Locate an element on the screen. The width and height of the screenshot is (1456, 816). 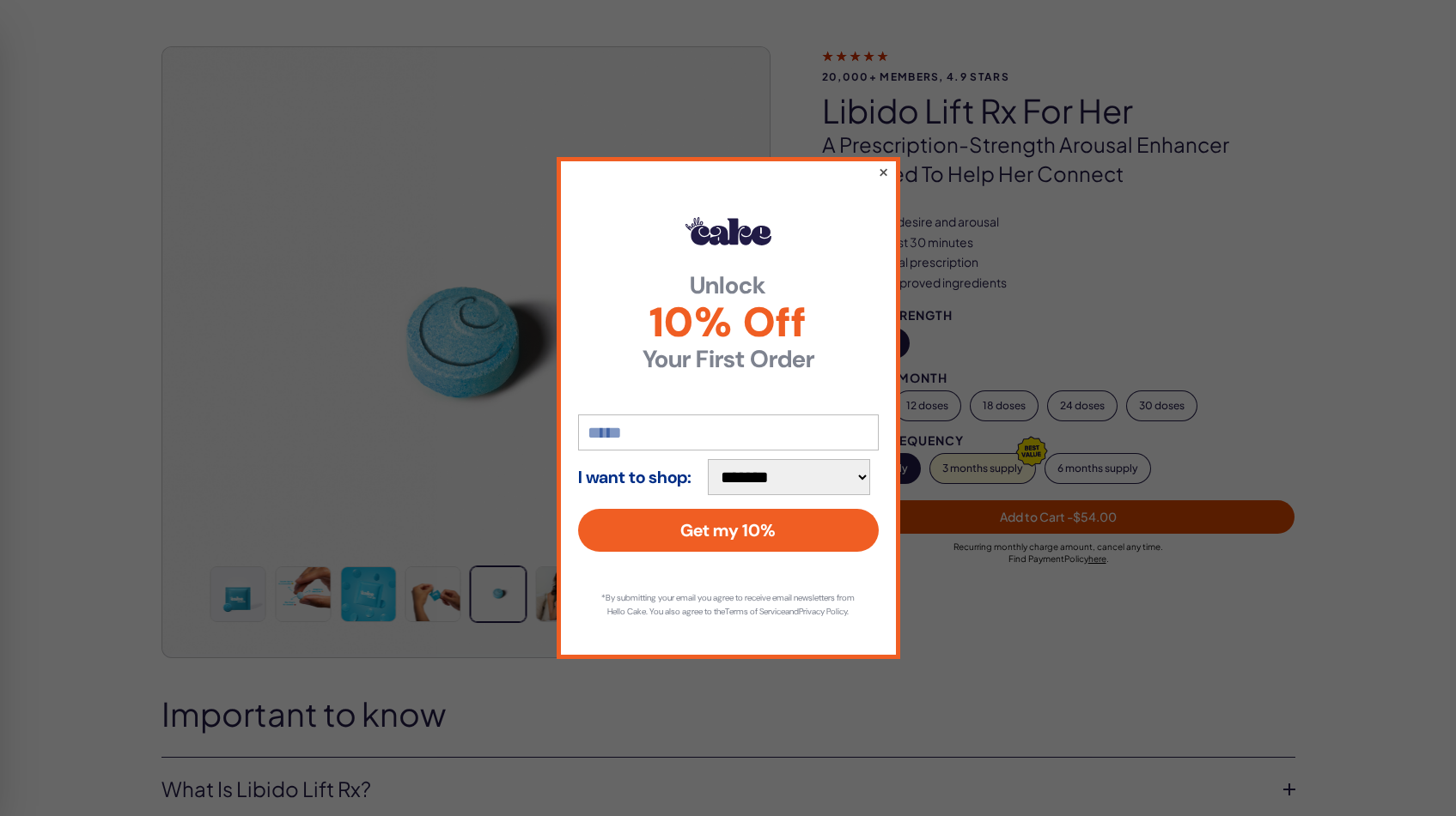
a: Privacy Policy is located at coordinates (823, 611).